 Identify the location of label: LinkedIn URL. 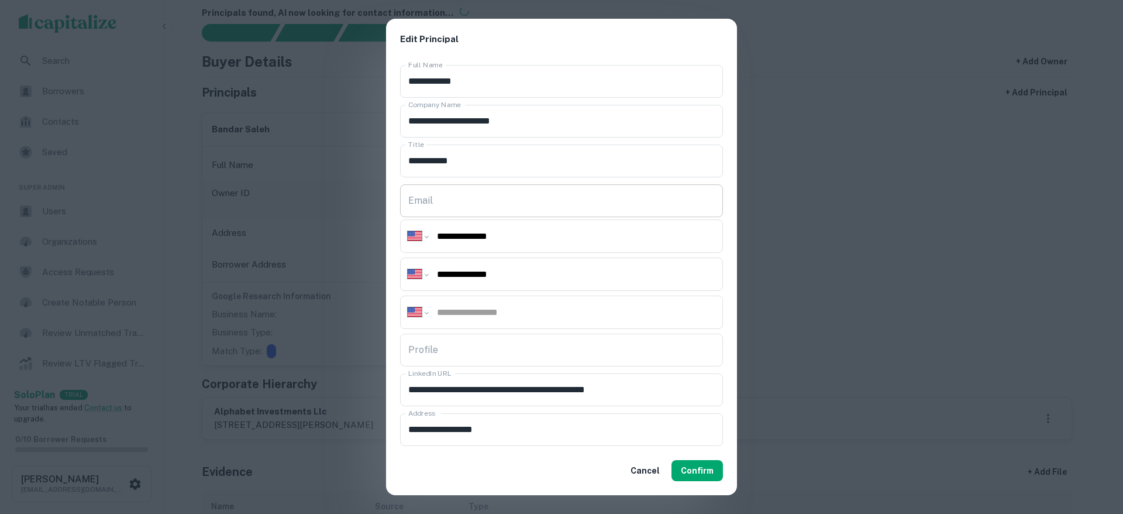
(430, 373).